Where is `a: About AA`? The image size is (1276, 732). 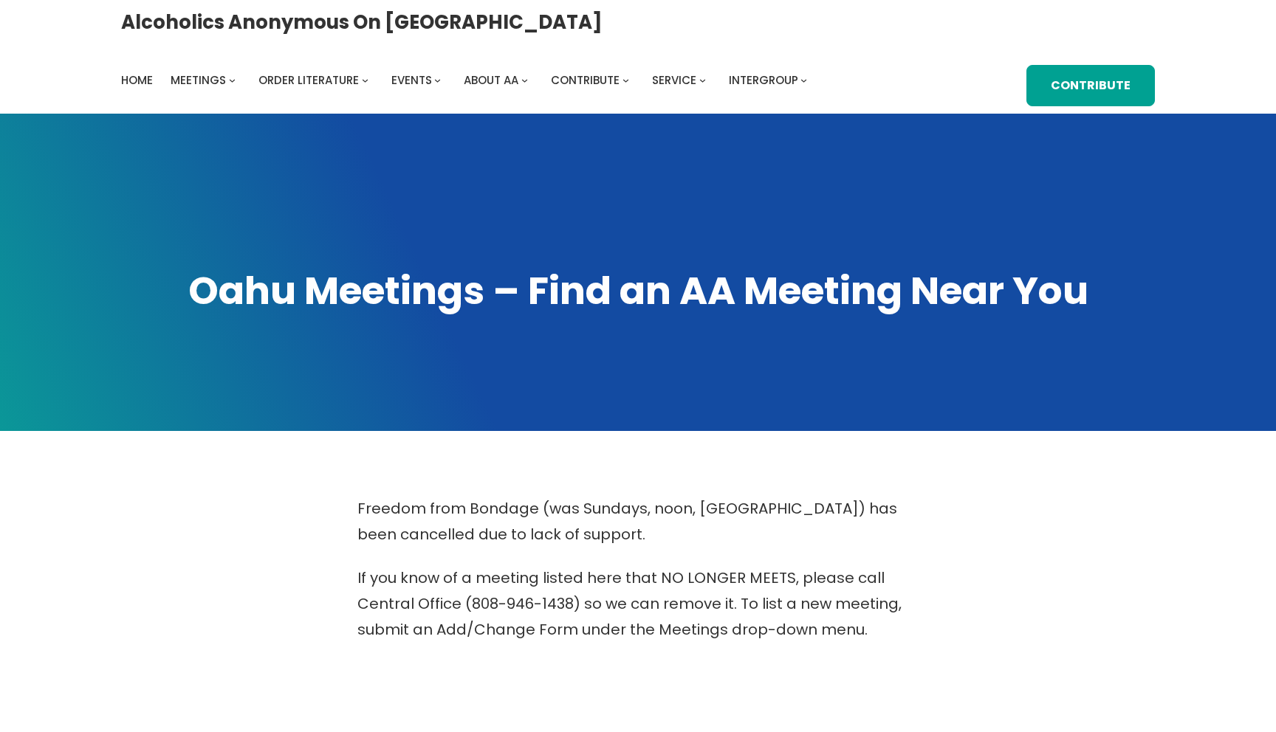
a: About AA is located at coordinates (491, 80).